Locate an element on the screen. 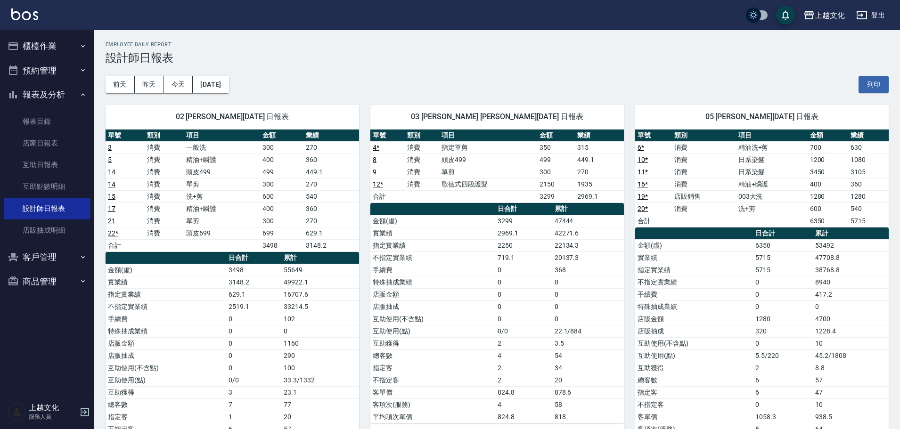 The height and width of the screenshot is (429, 900). td: 818 is located at coordinates (588, 417).